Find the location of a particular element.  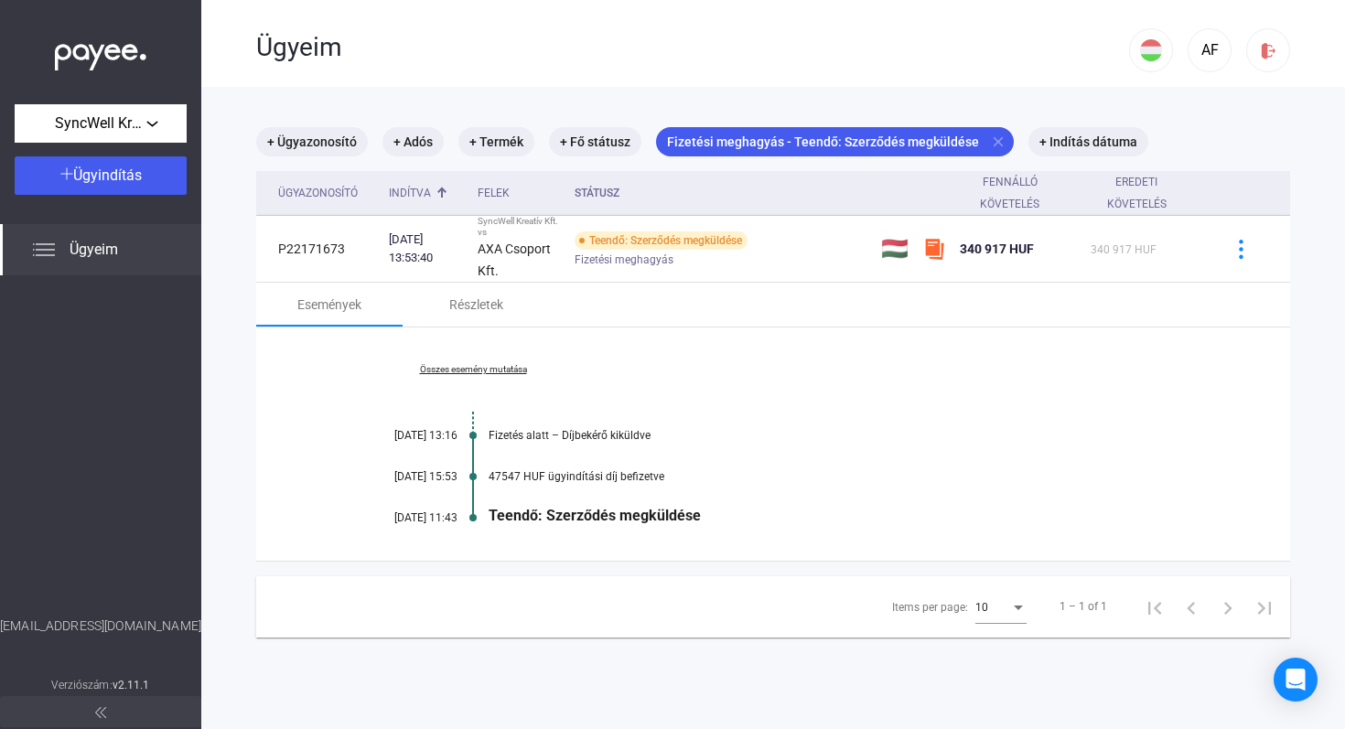

span: Ügyindítás is located at coordinates (107, 175).